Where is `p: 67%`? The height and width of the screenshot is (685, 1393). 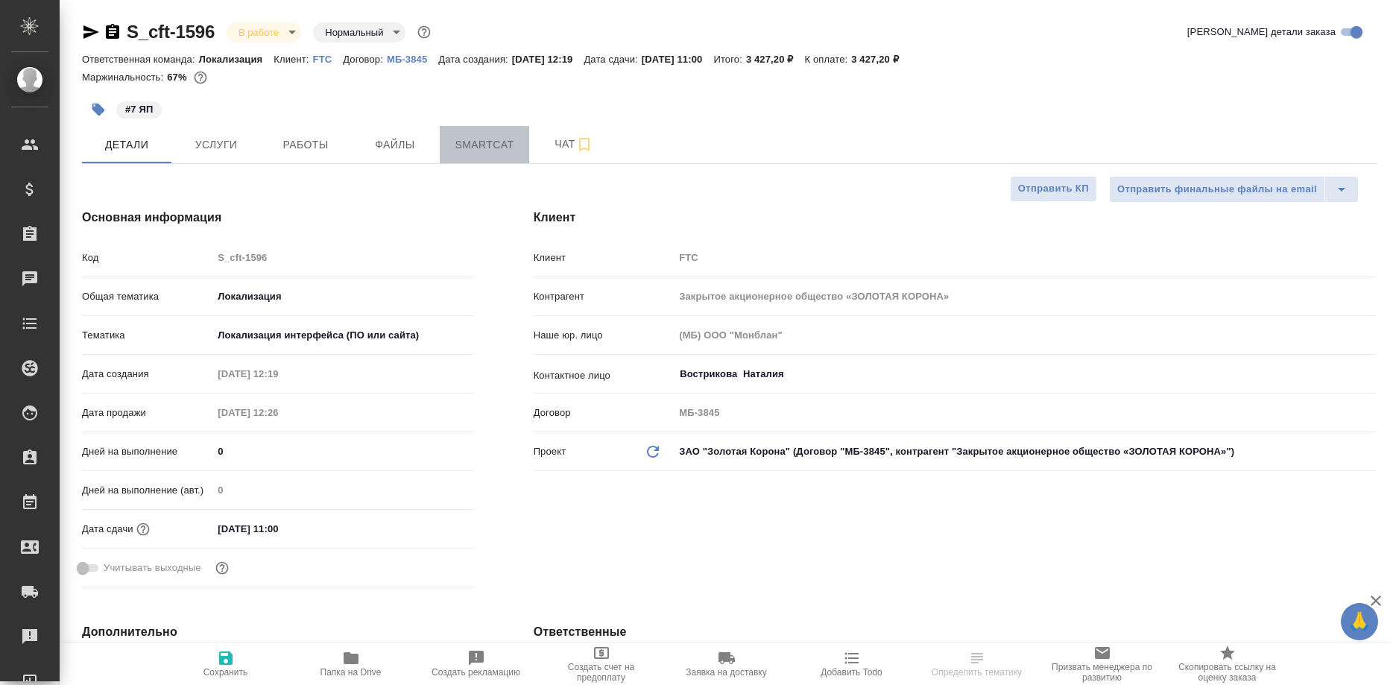
p: 67% is located at coordinates (178, 77).